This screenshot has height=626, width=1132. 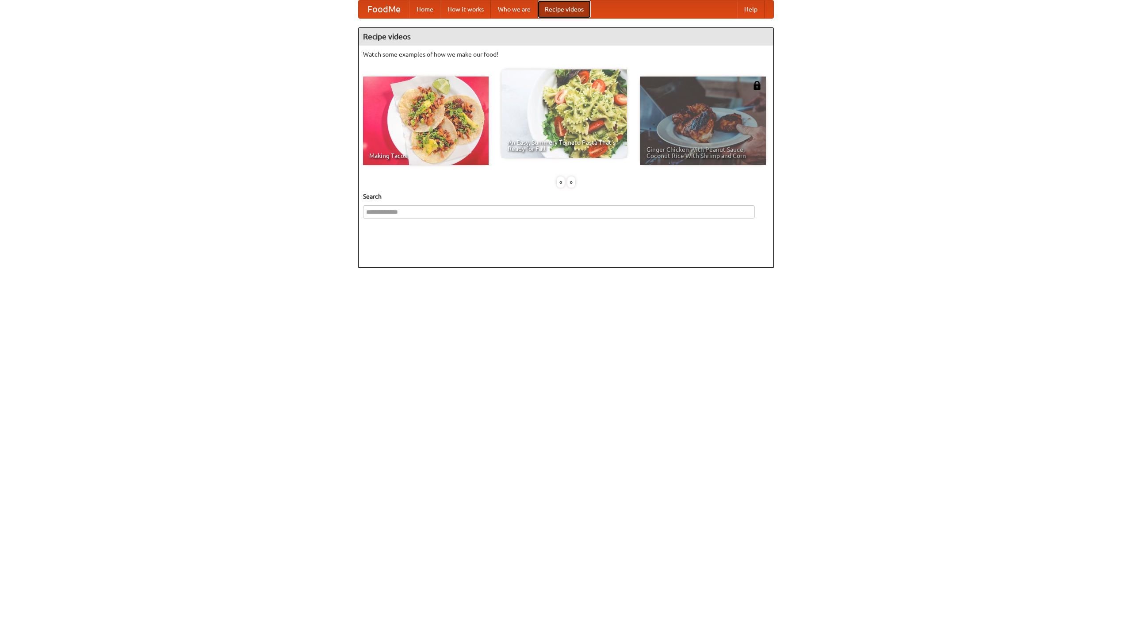 I want to click on p: Watch some examples of how we make our food!, so click(x=566, y=54).